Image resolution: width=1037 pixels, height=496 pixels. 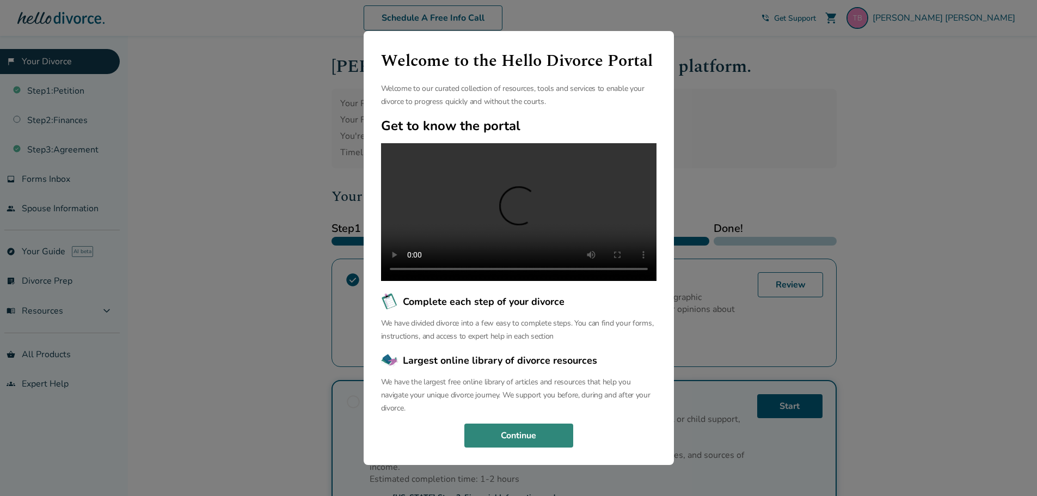 I want to click on p: We have the largest free online library of articles and resources that help you navigate your uni..., so click(x=519, y=395).